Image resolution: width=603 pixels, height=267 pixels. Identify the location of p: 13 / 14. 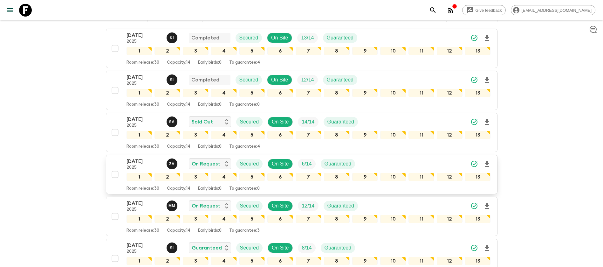
(307, 38).